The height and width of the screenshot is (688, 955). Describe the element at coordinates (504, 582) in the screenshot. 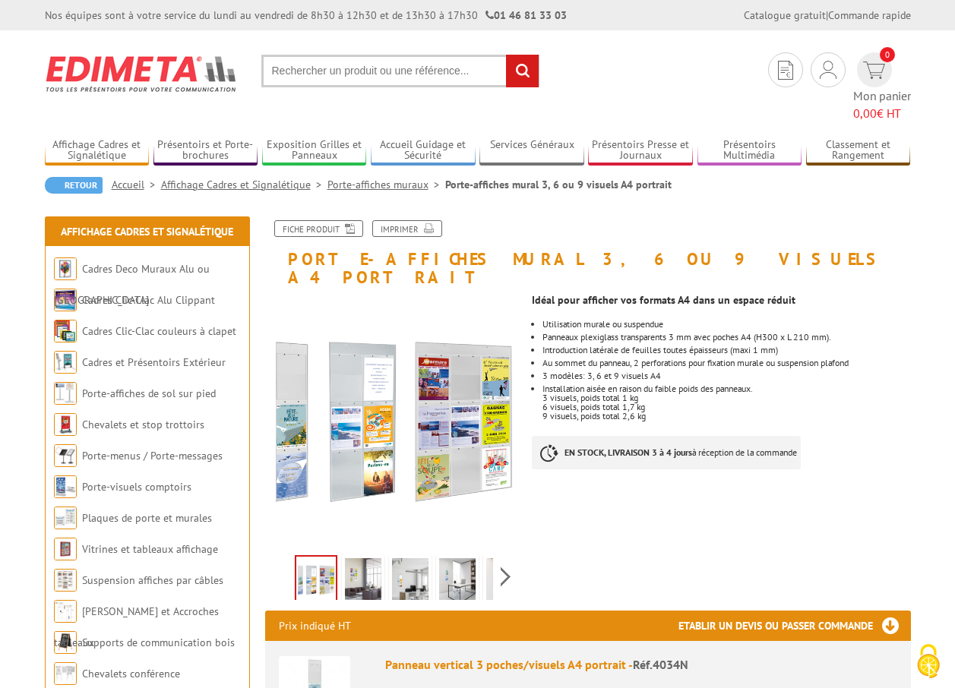

I see `img: panneau_vertical_9_poches_visuels_a4_portrait_4094n_3.jpg` at that location.